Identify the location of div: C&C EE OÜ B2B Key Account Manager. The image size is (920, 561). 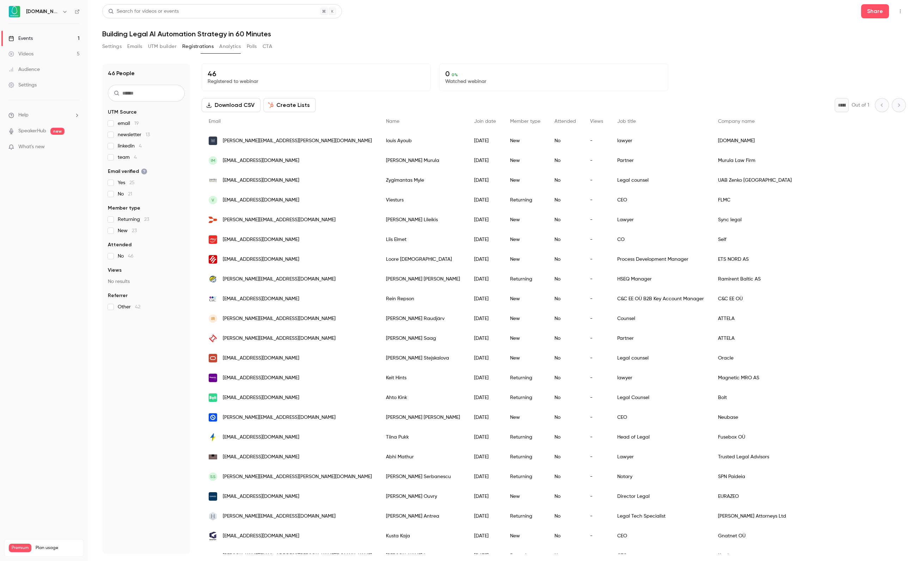
(661, 299).